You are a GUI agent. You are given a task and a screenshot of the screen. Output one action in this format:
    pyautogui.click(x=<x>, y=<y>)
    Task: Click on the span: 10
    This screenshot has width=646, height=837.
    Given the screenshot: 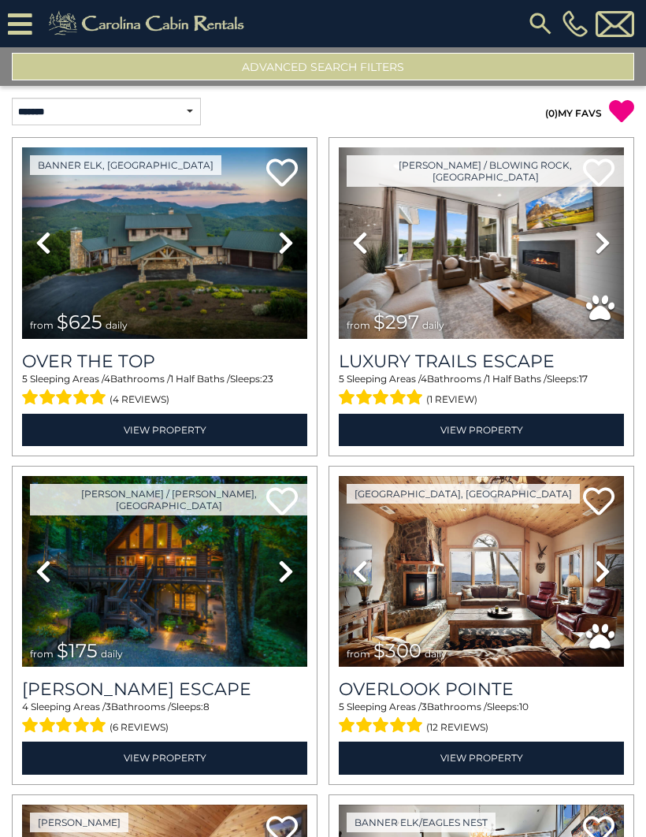 What is the action you would take?
    pyautogui.click(x=524, y=706)
    